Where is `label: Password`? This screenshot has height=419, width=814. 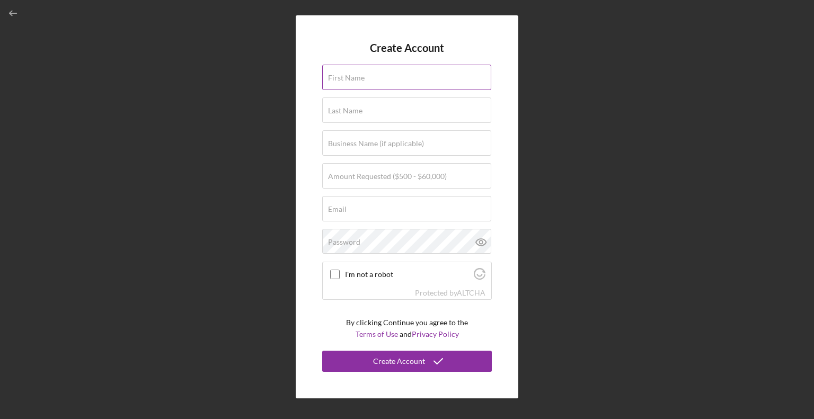 label: Password is located at coordinates (344, 242).